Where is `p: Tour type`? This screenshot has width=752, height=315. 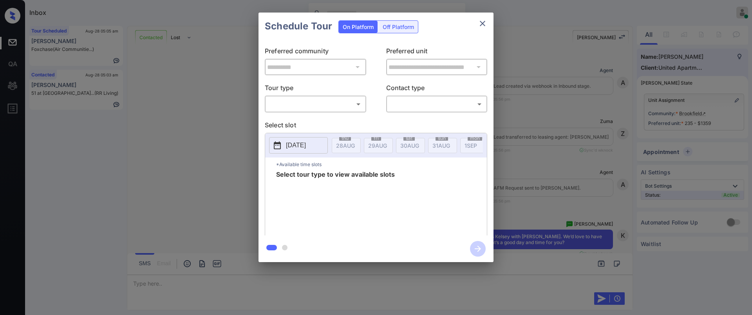 p: Tour type is located at coordinates (315, 89).